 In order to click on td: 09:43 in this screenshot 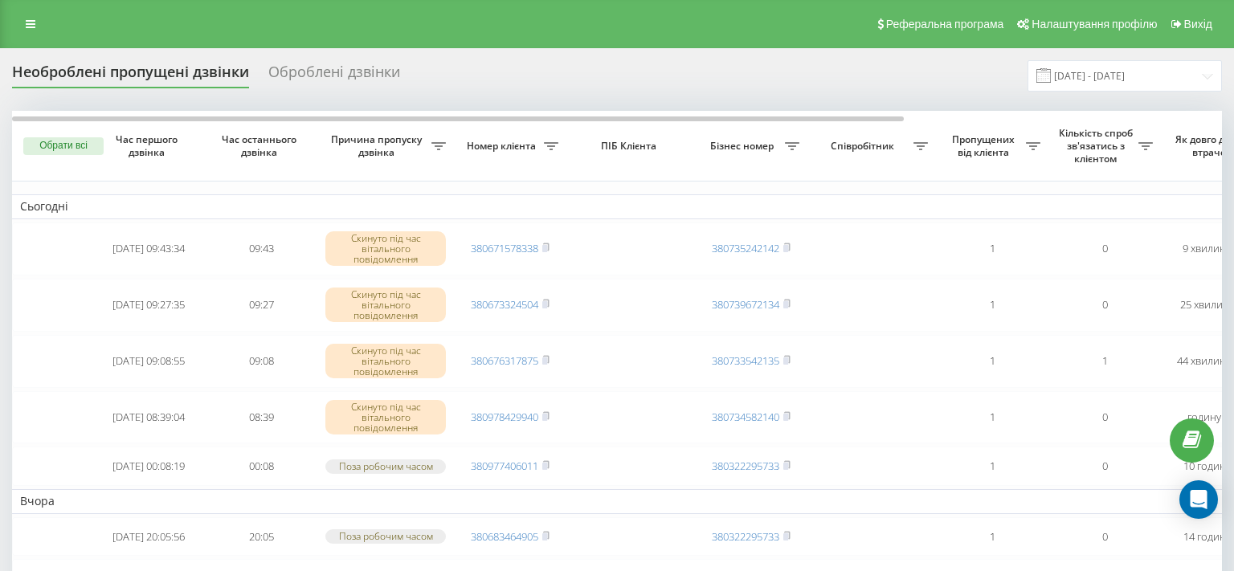, I will do `click(261, 249)`.